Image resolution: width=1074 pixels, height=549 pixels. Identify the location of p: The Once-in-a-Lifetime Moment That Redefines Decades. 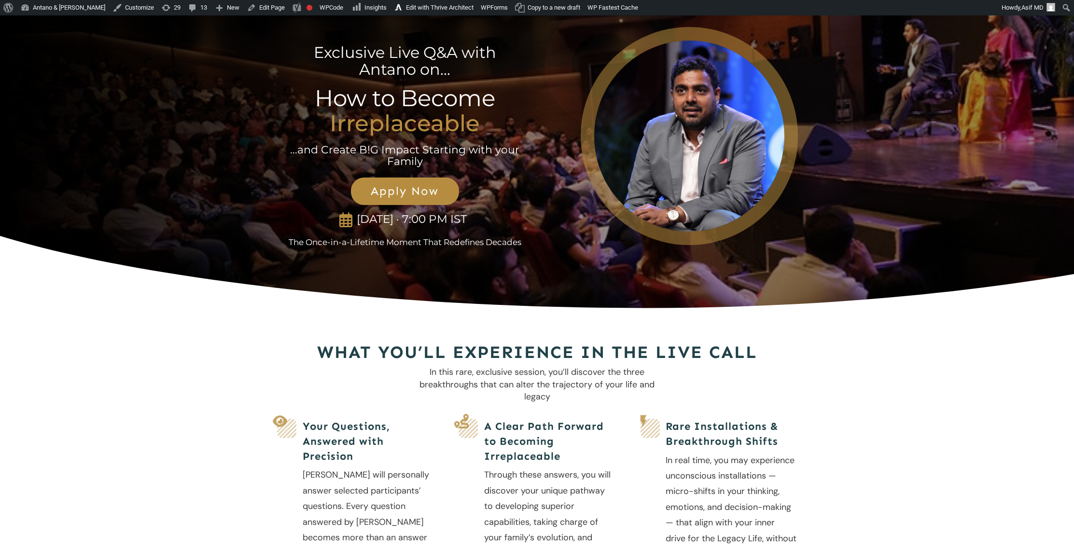
(405, 242).